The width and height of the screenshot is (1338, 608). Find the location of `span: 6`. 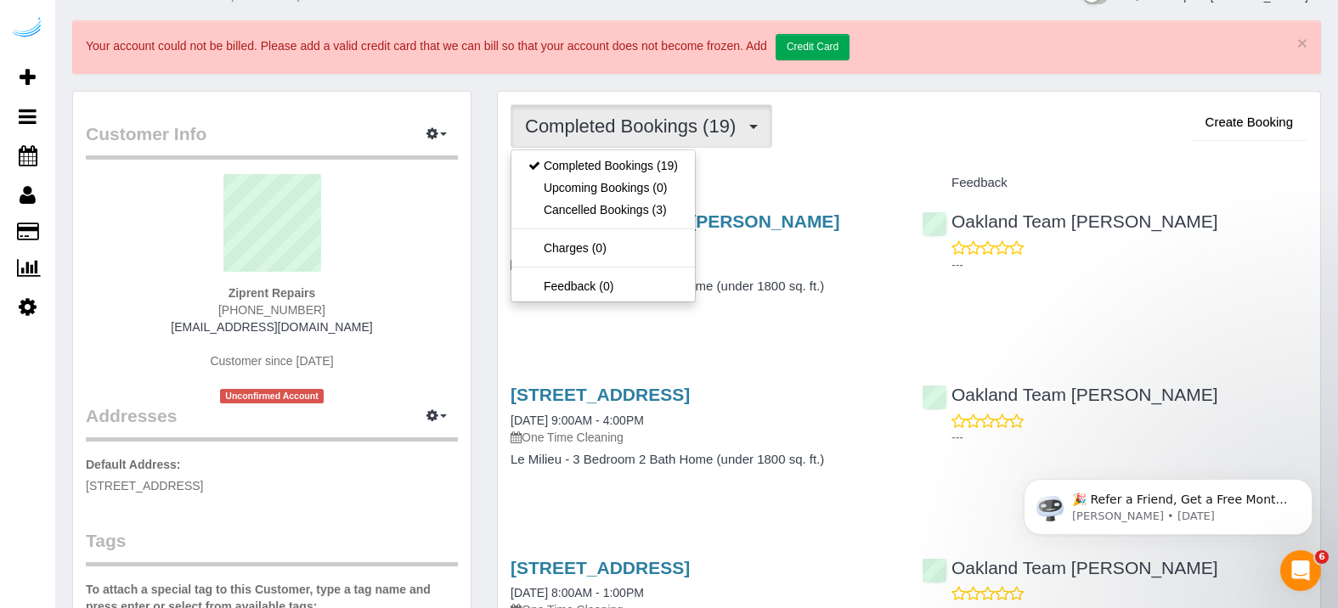

span: 6 is located at coordinates (1322, 557).